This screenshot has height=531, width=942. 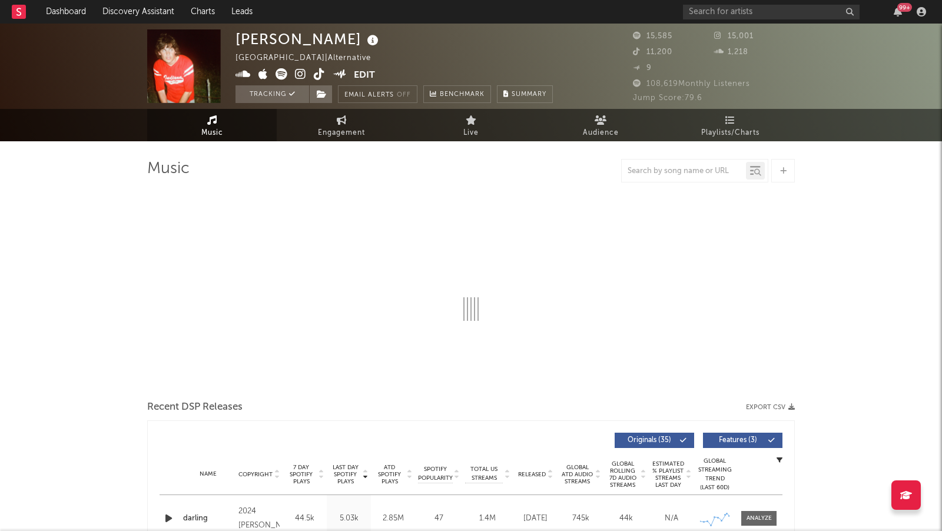 What do you see at coordinates (898, 12) in the screenshot?
I see `button: 99+` at bounding box center [898, 12].